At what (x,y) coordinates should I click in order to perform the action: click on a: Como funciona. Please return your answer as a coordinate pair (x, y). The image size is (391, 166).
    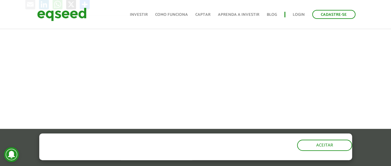
    Looking at the image, I should click on (172, 15).